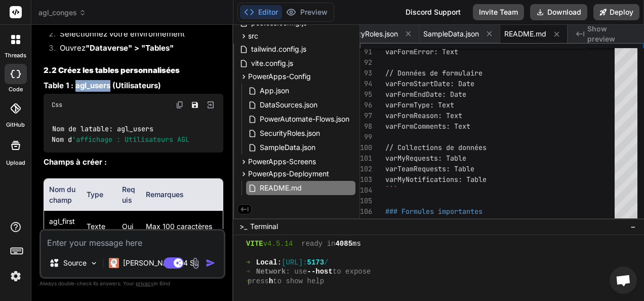 This screenshot has width=644, height=301. Describe the element at coordinates (255, 244) in the screenshot. I see `span: VITE` at that location.